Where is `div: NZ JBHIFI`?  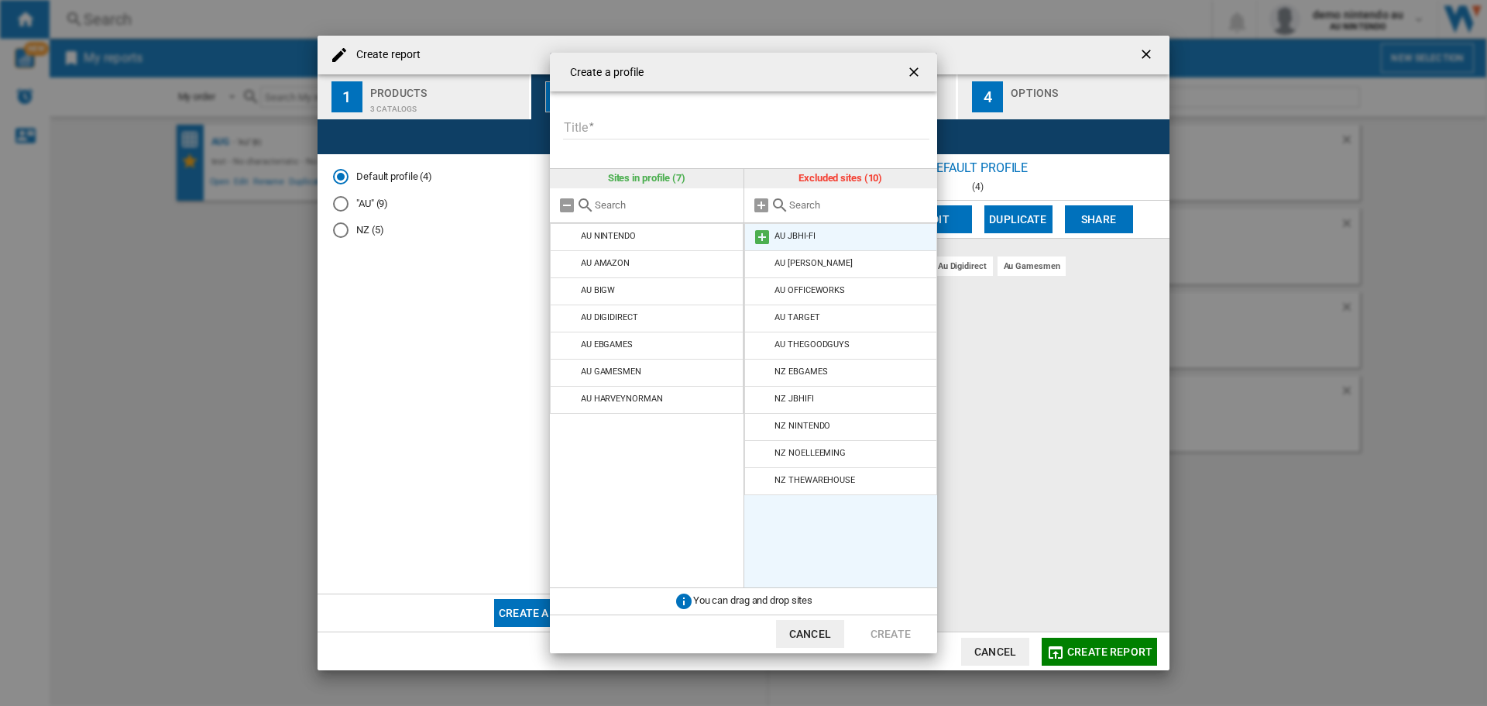
div: NZ JBHIFI is located at coordinates (794, 398).